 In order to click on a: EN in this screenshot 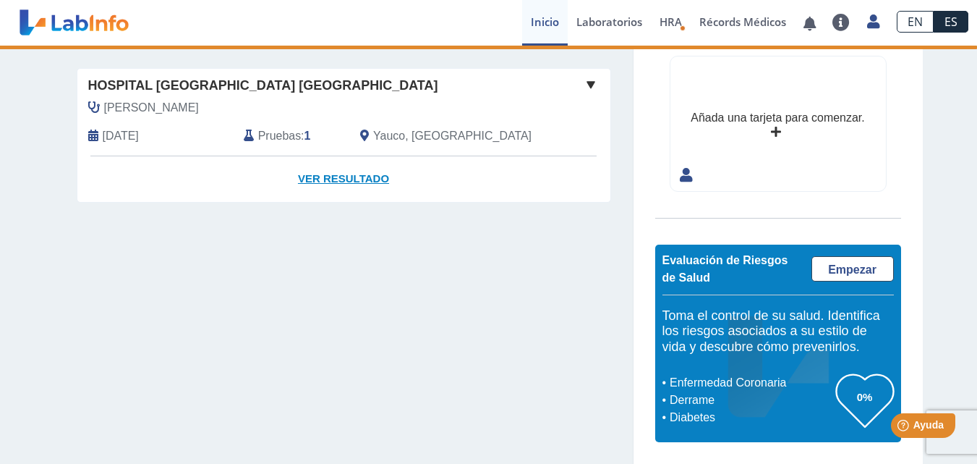, I will do `click(915, 22)`.